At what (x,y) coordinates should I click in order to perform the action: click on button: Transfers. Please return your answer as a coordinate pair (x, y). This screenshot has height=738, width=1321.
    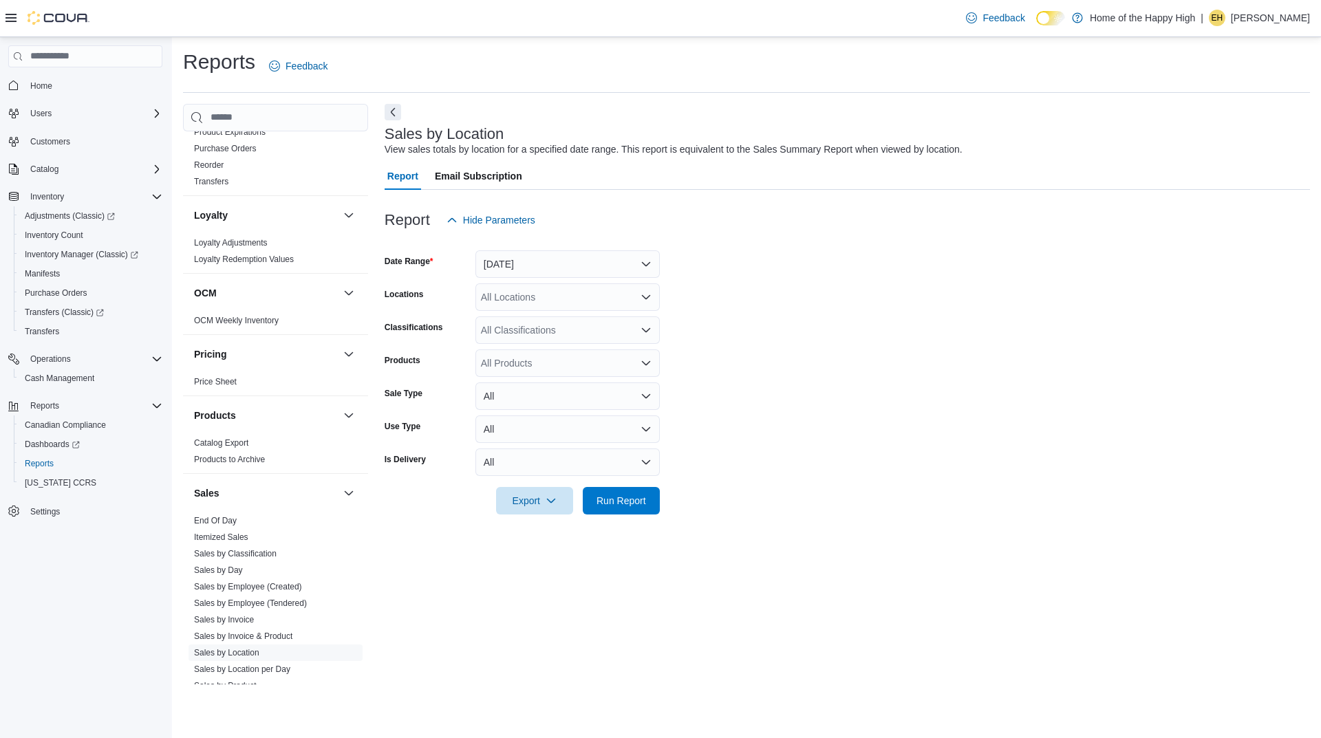
    Looking at the image, I should click on (91, 332).